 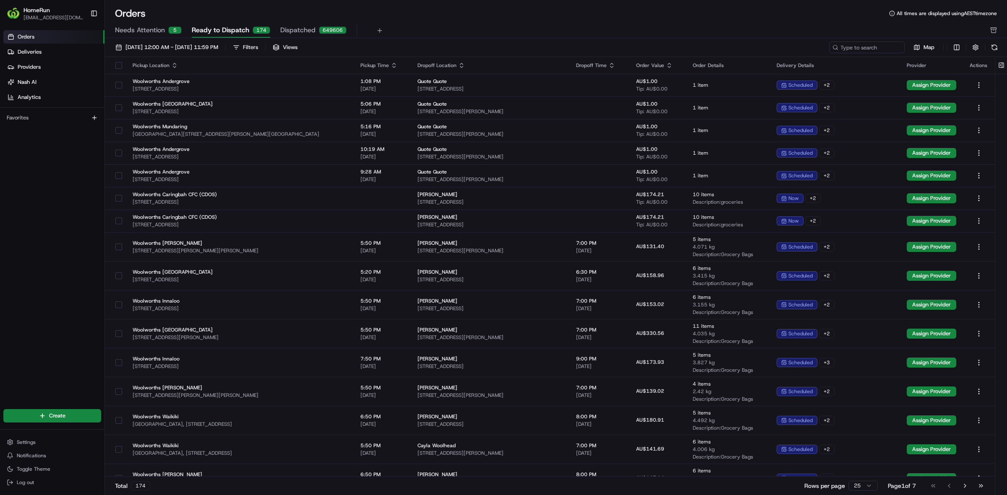 I want to click on span: 3.827 kg, so click(x=728, y=363).